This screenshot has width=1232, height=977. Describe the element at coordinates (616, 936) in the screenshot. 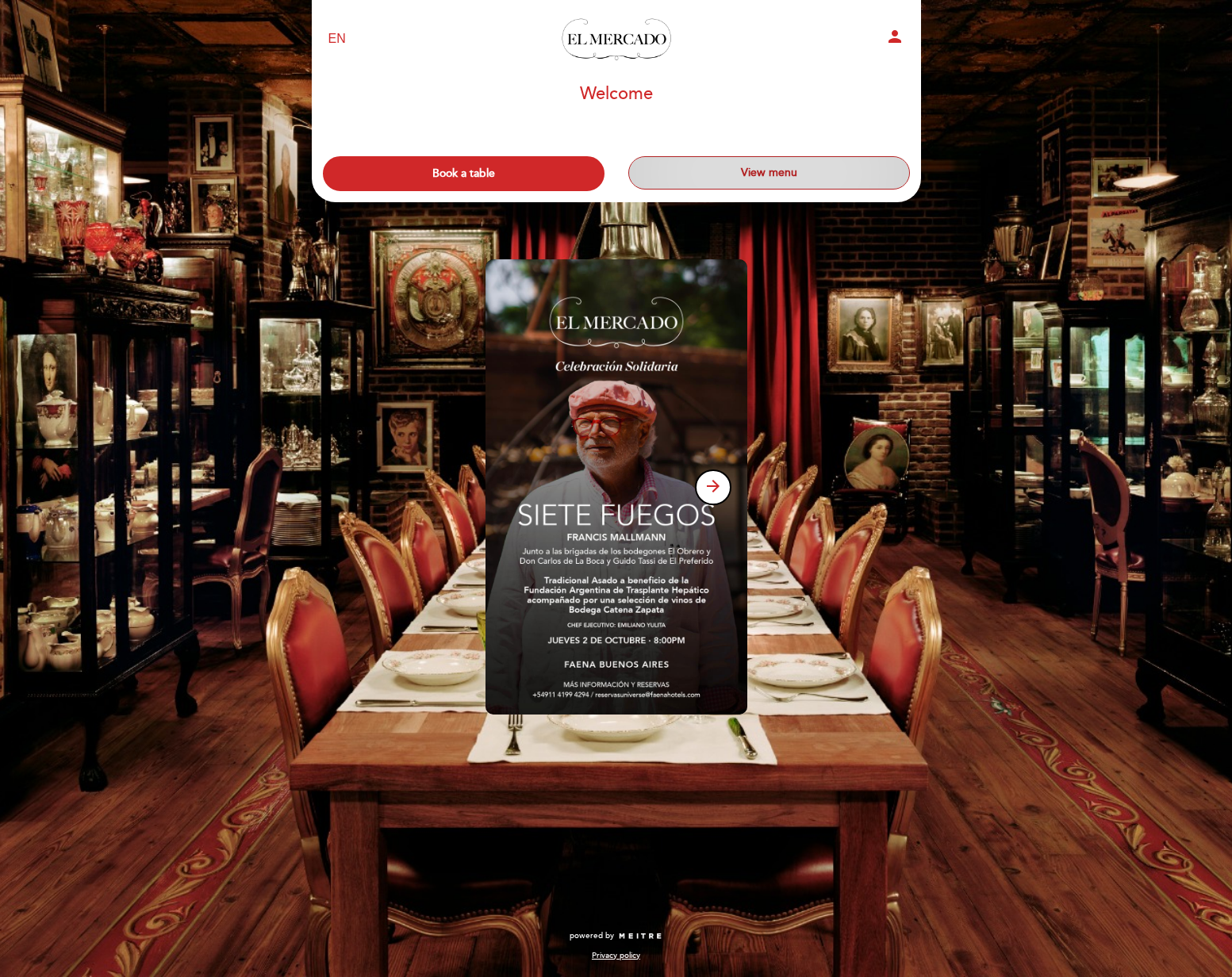

I see `a: powered by` at that location.